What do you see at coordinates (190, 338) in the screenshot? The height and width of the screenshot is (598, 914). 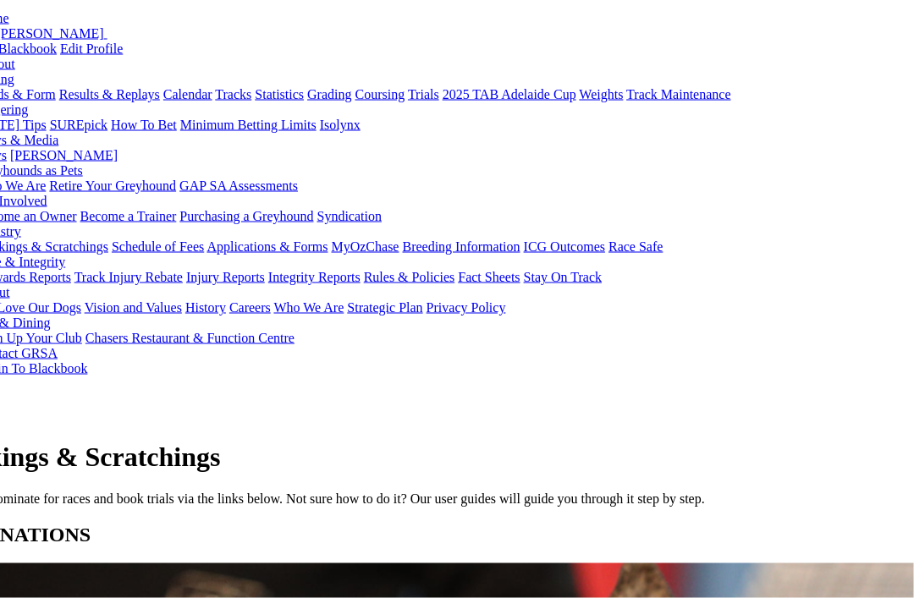 I see `a: Chasers Restaurant & Function Centre` at bounding box center [190, 338].